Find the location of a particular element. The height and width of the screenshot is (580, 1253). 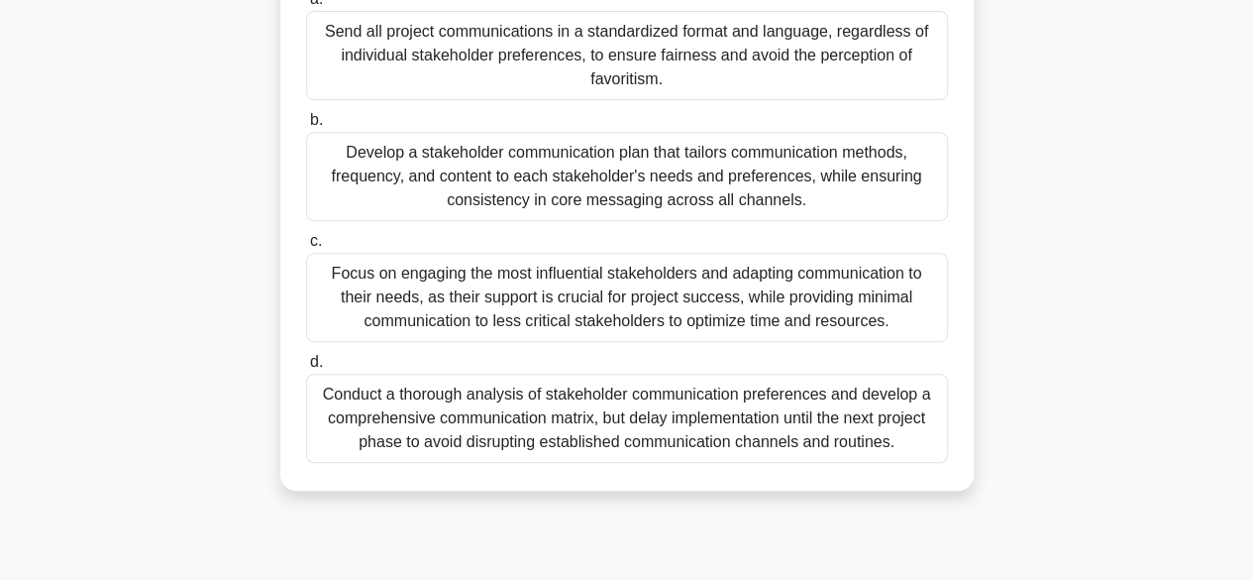

span: c. is located at coordinates (316, 240).